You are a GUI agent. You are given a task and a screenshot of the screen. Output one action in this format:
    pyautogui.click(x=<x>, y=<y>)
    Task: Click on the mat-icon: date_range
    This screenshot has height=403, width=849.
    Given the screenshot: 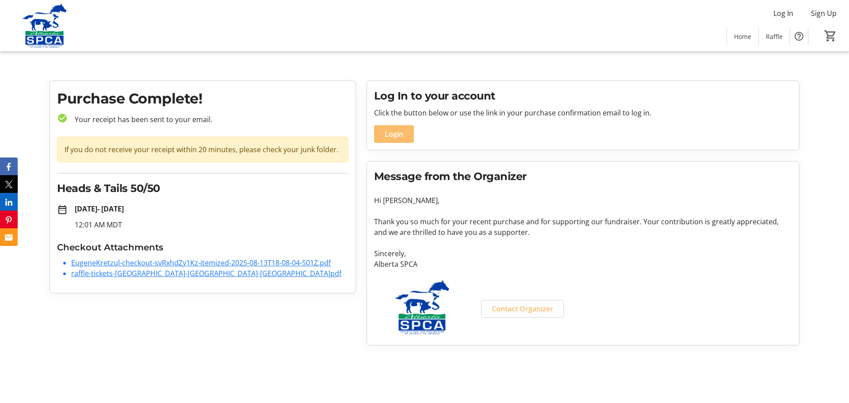 What is the action you would take?
    pyautogui.click(x=62, y=210)
    